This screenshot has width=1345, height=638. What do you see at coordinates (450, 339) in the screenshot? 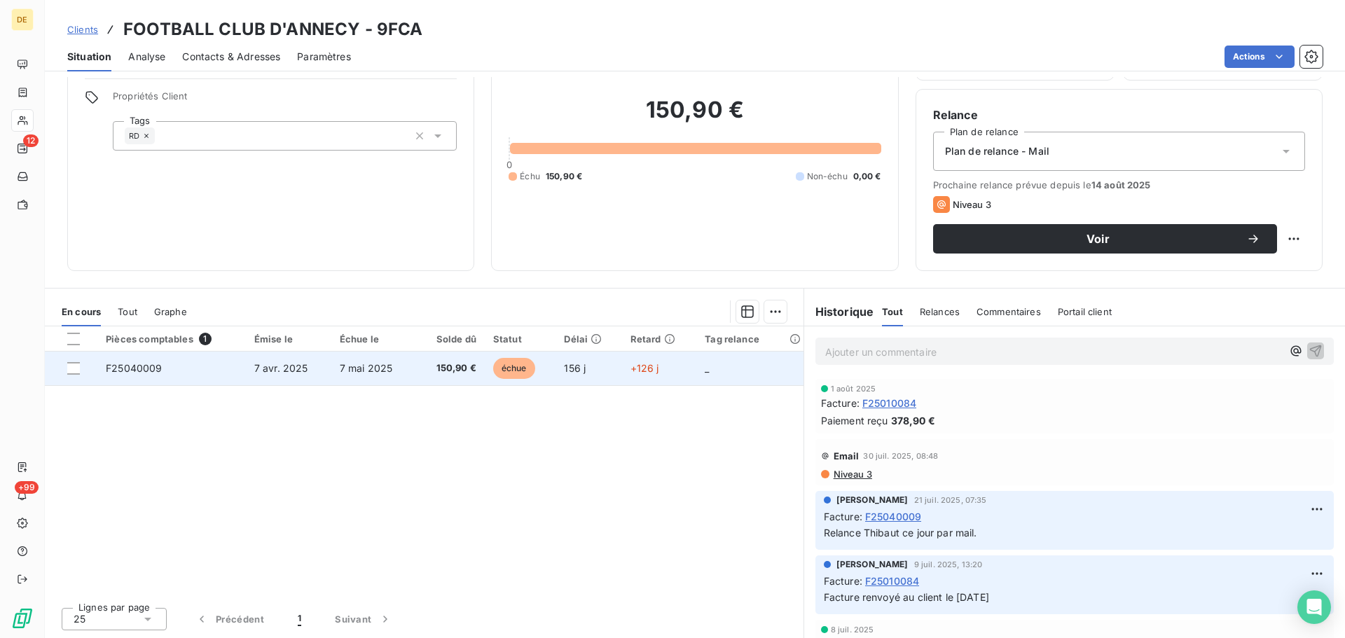
I see `div: Solde dû` at bounding box center [450, 339].